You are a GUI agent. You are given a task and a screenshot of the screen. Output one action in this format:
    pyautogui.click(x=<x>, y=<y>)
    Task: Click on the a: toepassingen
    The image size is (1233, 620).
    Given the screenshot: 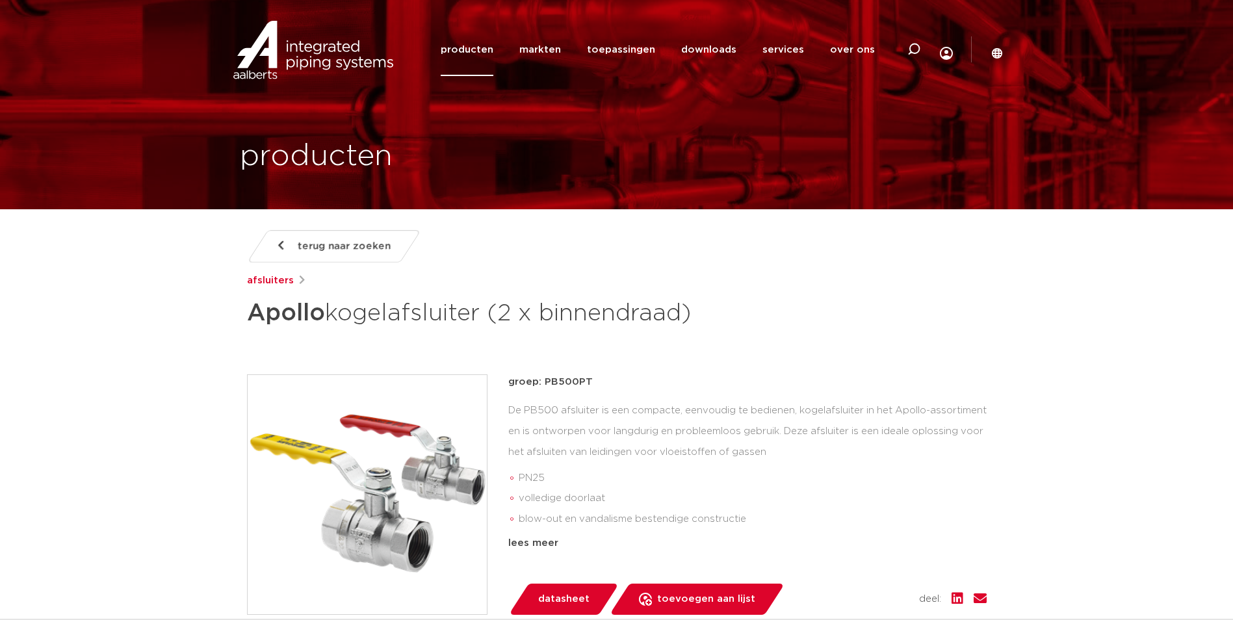 What is the action you would take?
    pyautogui.click(x=621, y=49)
    